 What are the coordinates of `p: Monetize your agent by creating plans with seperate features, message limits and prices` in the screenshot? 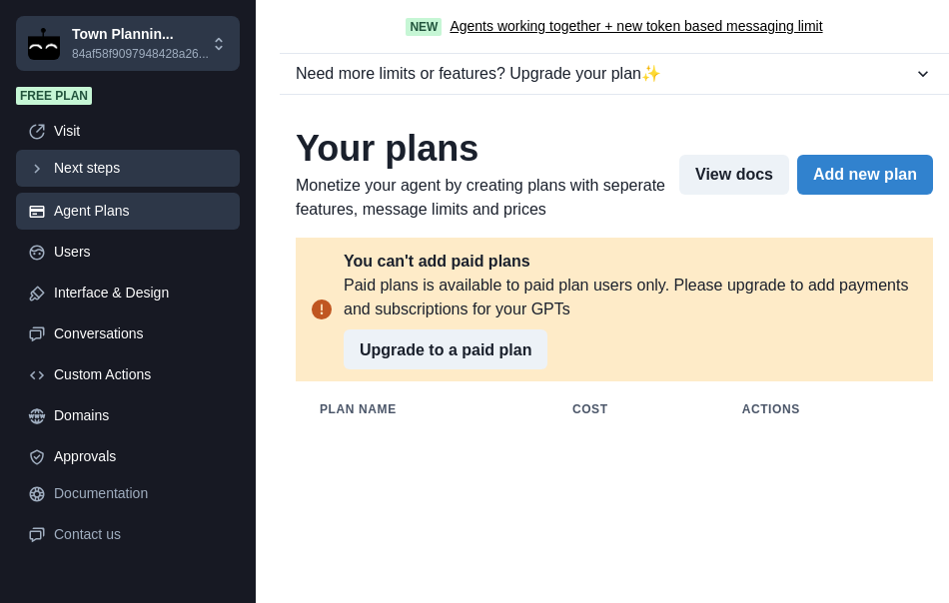 It's located at (483, 198).